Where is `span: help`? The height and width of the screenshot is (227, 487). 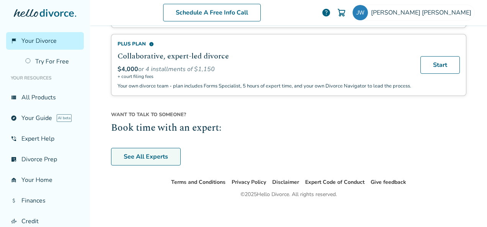 span: help is located at coordinates (326, 13).